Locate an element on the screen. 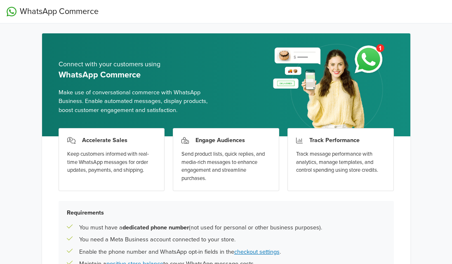 The image size is (452, 264). img: WhatsApp is located at coordinates (12, 12).